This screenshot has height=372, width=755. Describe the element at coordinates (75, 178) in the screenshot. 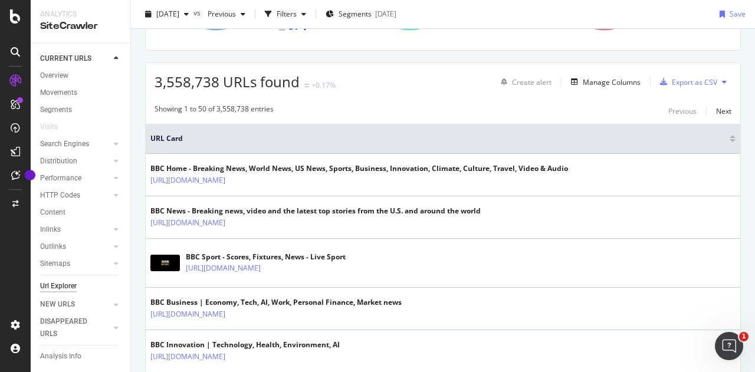

I see `a: Performance` at that location.